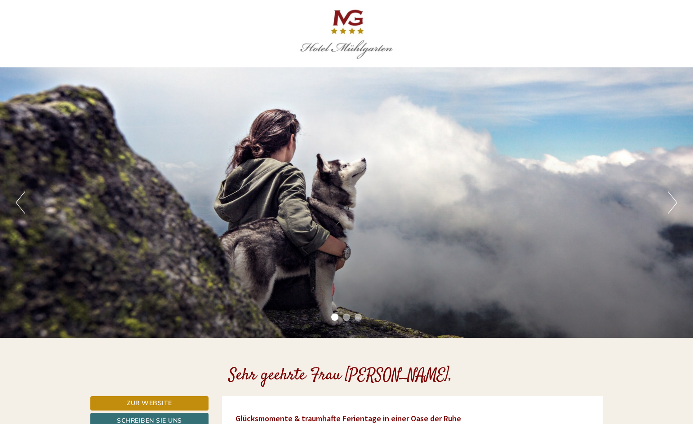 The image size is (693, 424). Describe the element at coordinates (149, 404) in the screenshot. I see `a: Zur Website` at that location.